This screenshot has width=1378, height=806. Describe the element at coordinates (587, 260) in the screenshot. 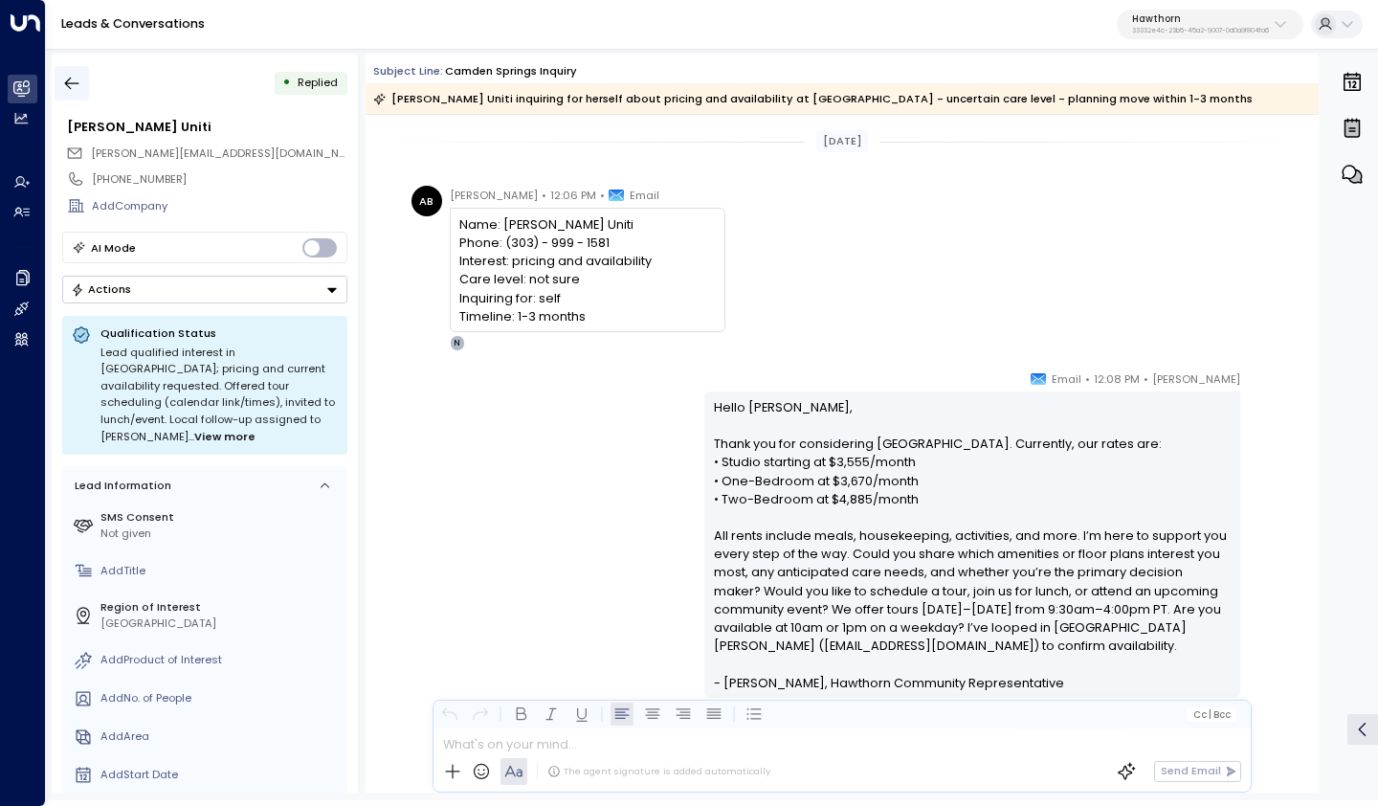

I see `div: Interest: pricing and availability` at that location.